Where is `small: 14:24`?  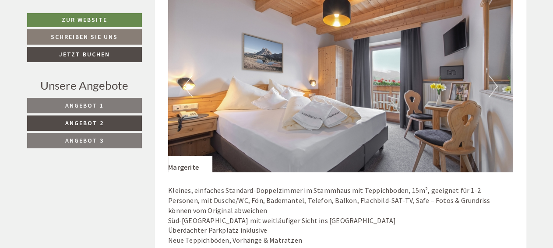 small: 14:24 is located at coordinates (76, 46).